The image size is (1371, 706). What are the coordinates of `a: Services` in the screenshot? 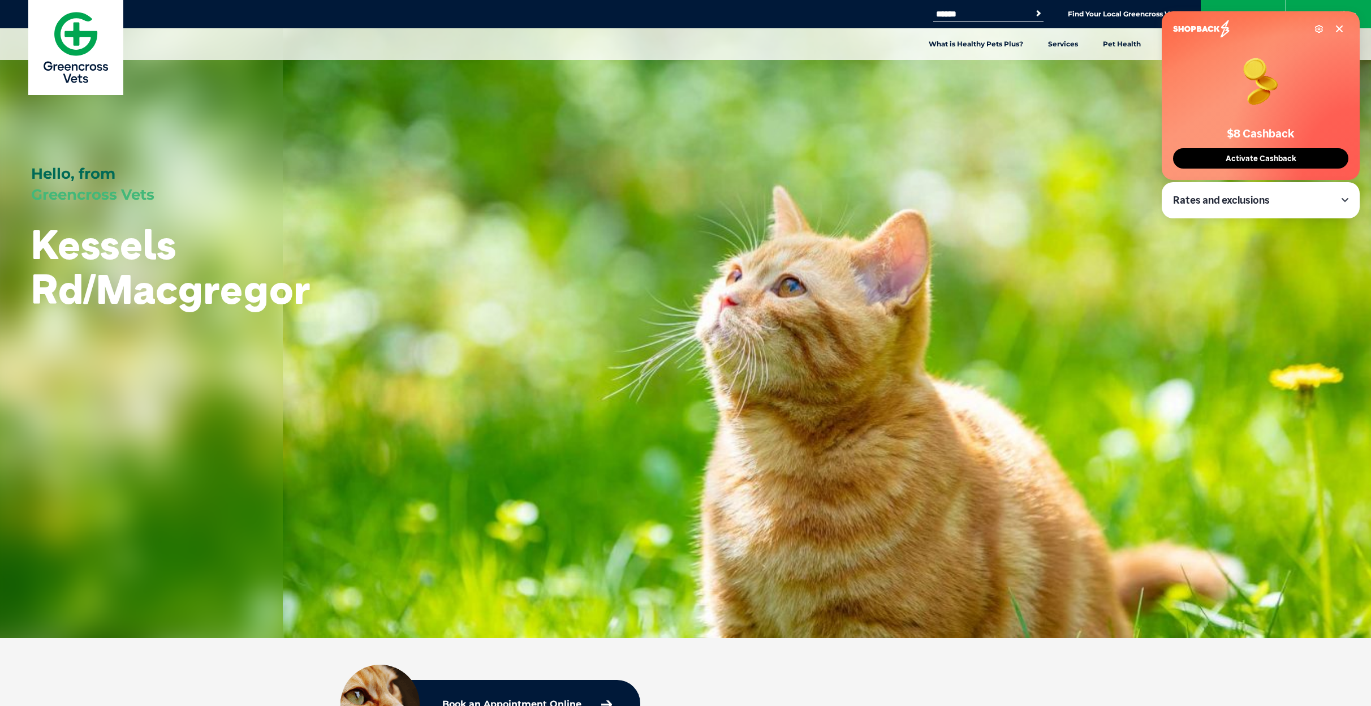 It's located at (1063, 44).